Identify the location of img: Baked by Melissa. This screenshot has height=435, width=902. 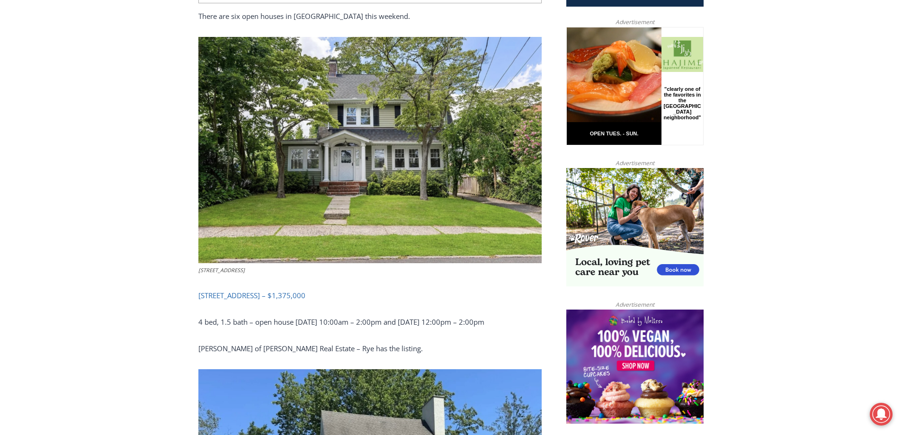
(635, 367).